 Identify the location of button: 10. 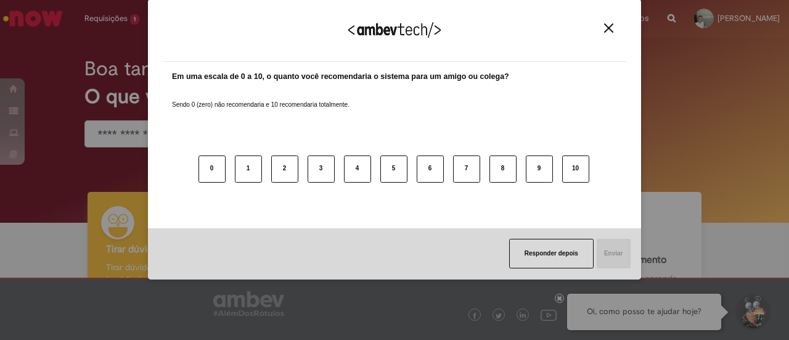
(576, 169).